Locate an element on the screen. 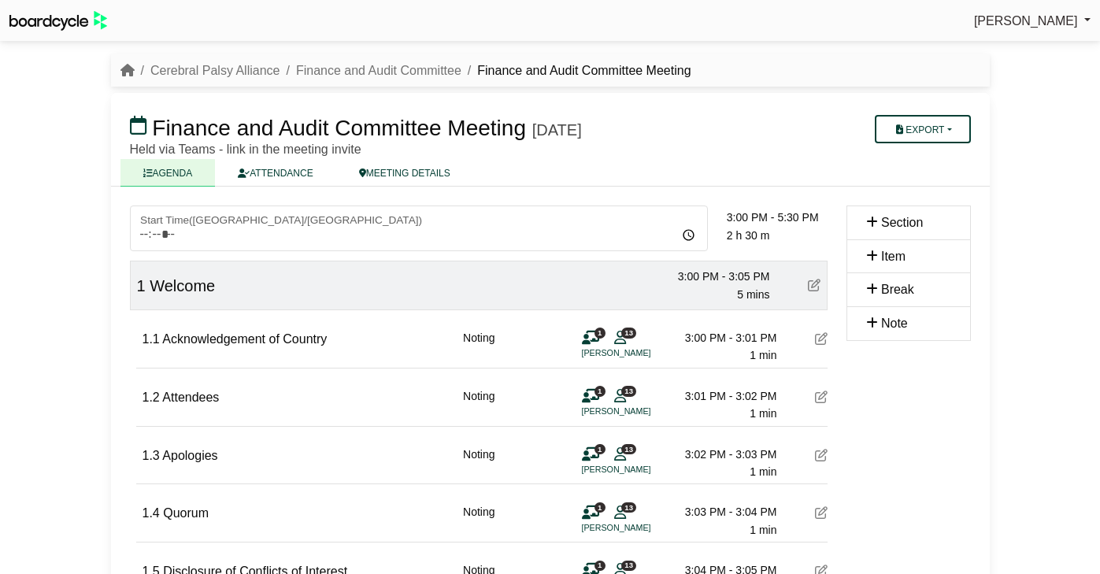 The image size is (1100, 574). button: Export is located at coordinates (922, 129).